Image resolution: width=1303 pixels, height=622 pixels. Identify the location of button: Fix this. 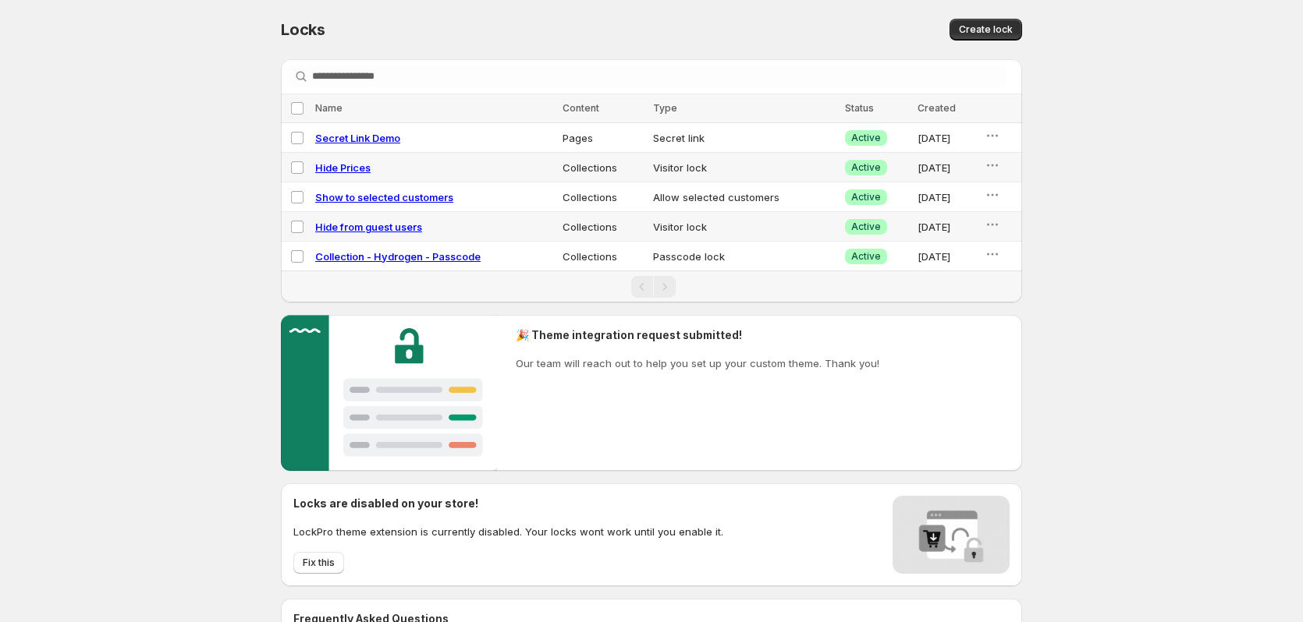
(318, 563).